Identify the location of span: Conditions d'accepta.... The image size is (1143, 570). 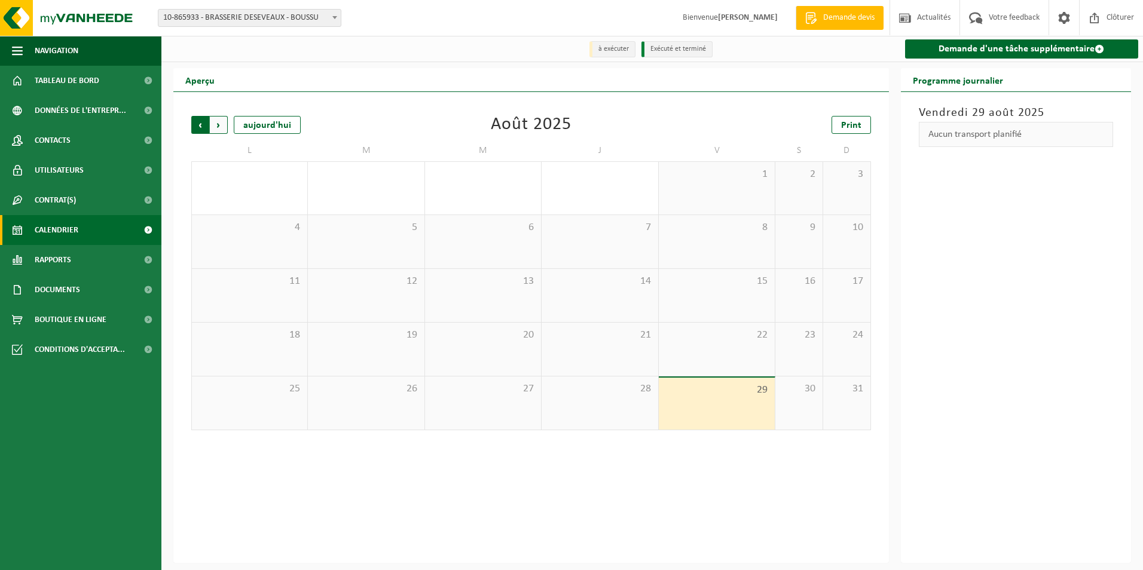
(80, 350).